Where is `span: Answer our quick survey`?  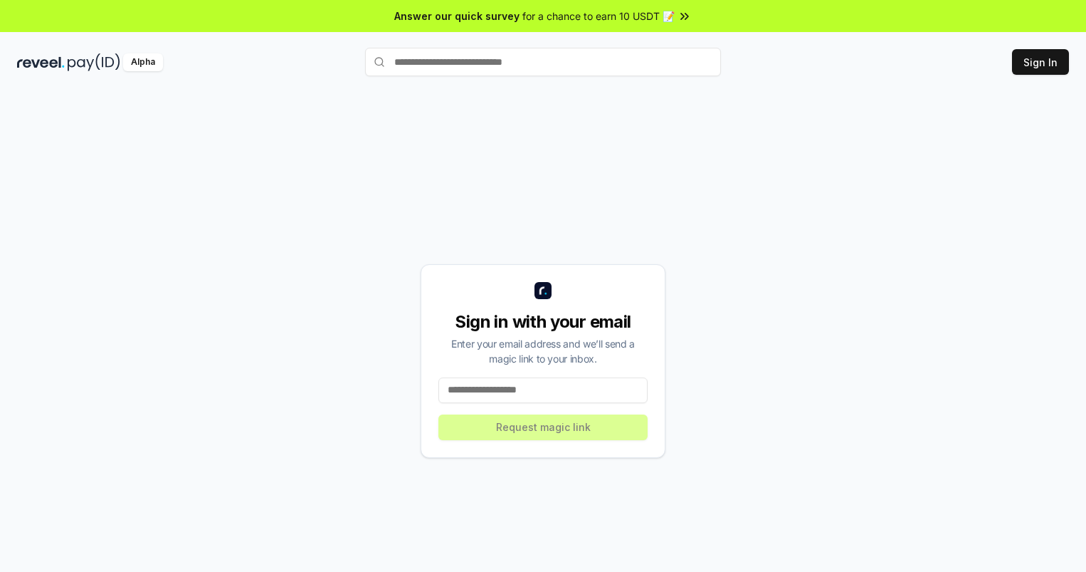 span: Answer our quick survey is located at coordinates (457, 16).